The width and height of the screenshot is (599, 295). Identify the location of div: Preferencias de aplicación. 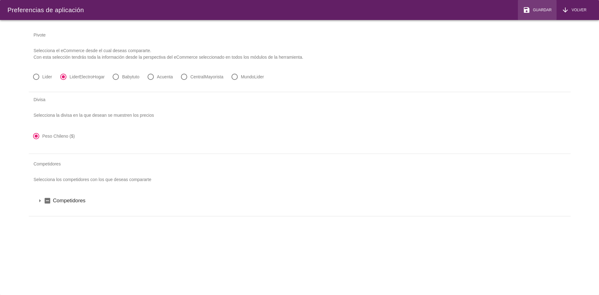
(46, 10).